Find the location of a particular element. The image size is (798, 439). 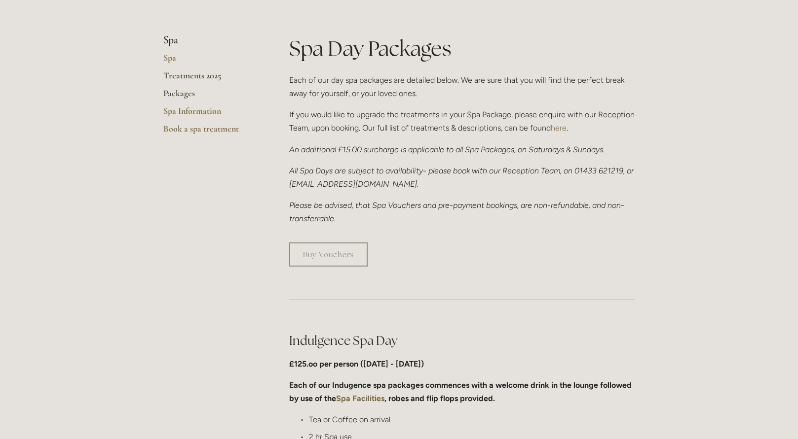

a: Treatments 2025 is located at coordinates (210, 79).